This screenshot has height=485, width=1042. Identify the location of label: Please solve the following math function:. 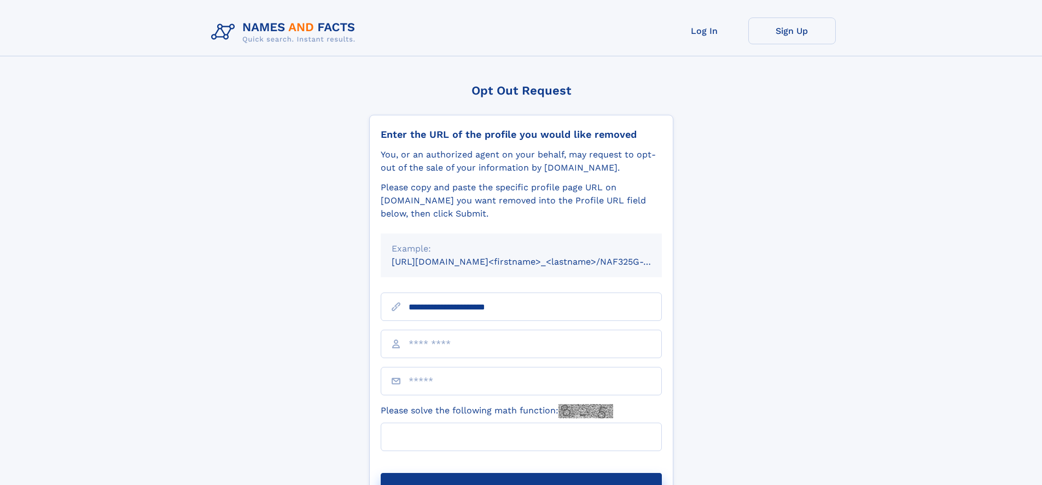
(497, 411).